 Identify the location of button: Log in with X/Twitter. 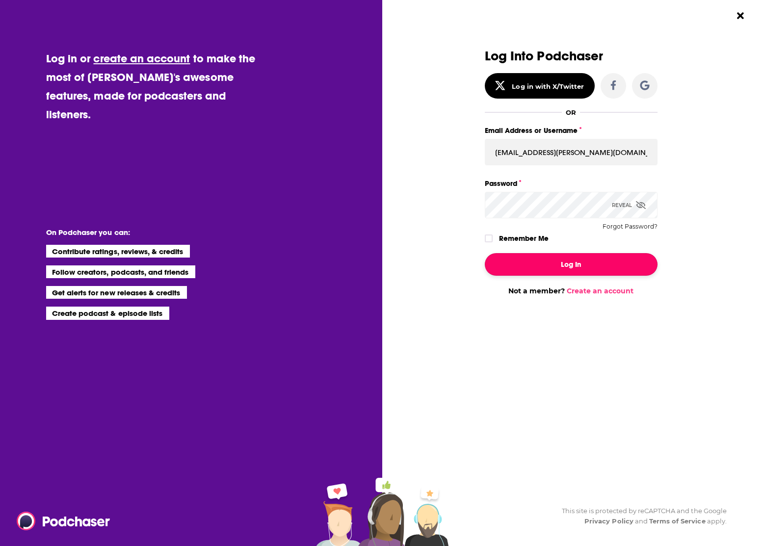
(540, 86).